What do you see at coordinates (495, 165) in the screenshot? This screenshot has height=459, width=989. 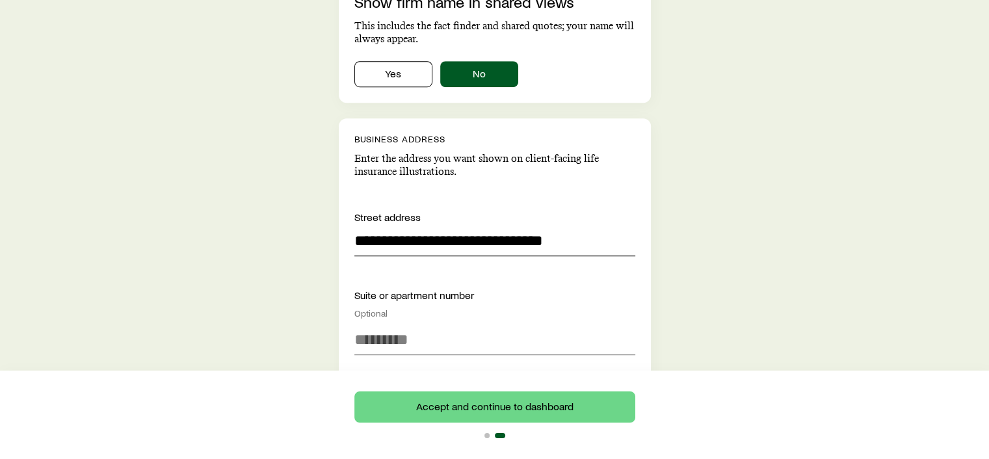 I see `p: Enter the address you want shown on client-facing life insurance illustrations.` at bounding box center [495, 165].